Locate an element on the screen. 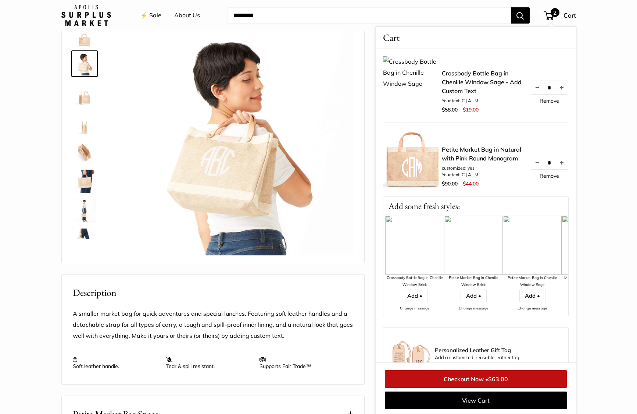 Image resolution: width=637 pixels, height=414 pixels. p: A smaller market bag for quick adventures and special lunches. Featuring soft leather handles and... is located at coordinates (213, 325).